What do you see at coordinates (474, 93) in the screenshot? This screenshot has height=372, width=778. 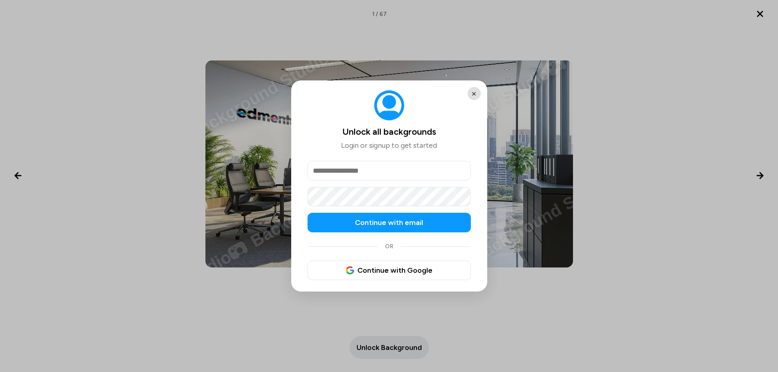 I see `button: Close` at bounding box center [474, 93].